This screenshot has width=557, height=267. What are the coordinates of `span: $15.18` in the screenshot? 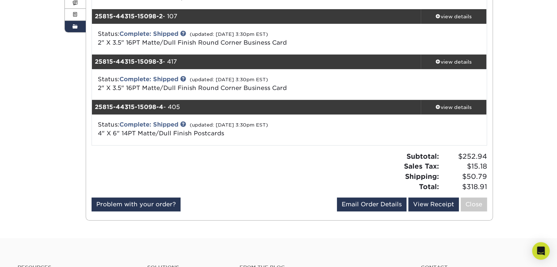 It's located at (464, 167).